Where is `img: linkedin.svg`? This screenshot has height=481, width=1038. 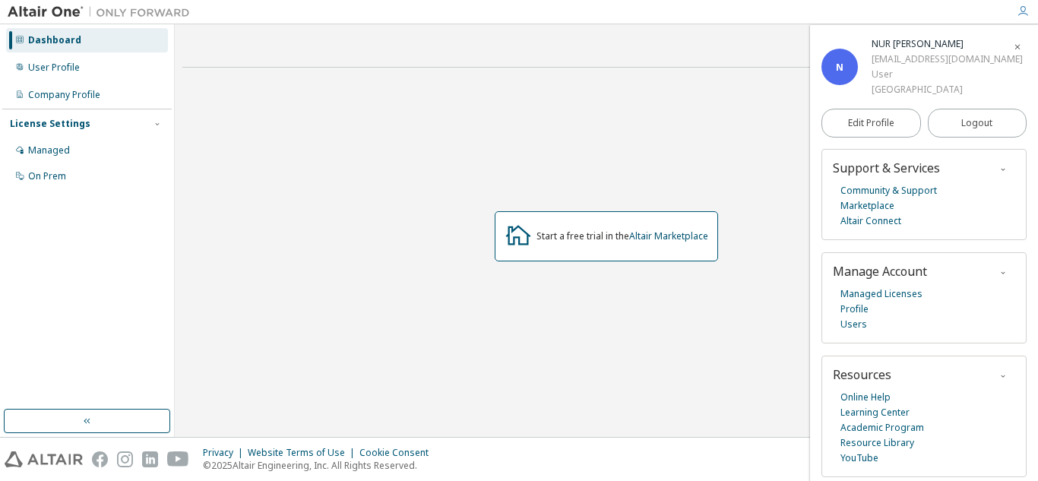
img: linkedin.svg is located at coordinates (150, 459).